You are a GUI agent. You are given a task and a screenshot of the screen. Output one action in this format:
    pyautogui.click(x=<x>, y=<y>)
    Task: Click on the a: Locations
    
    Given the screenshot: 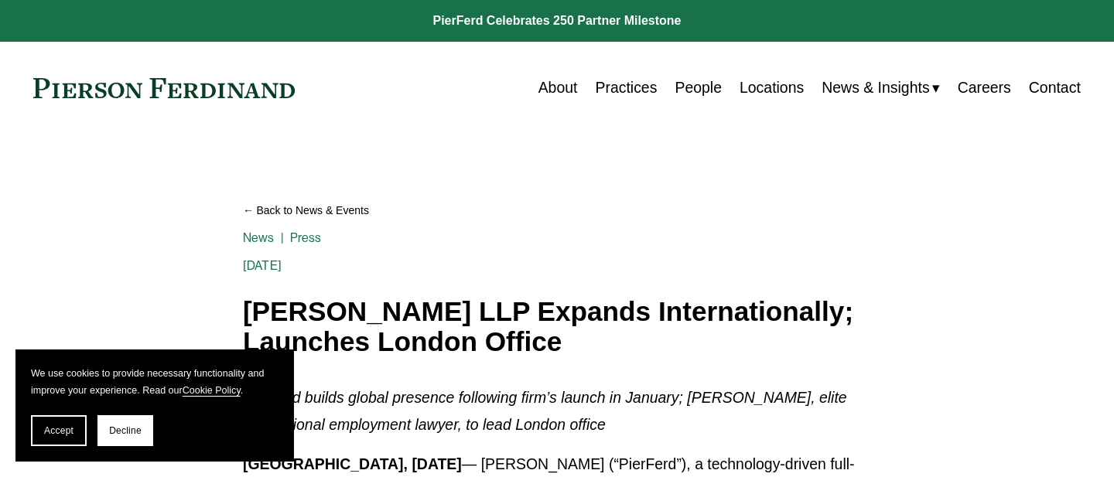 What is the action you would take?
    pyautogui.click(x=771, y=87)
    